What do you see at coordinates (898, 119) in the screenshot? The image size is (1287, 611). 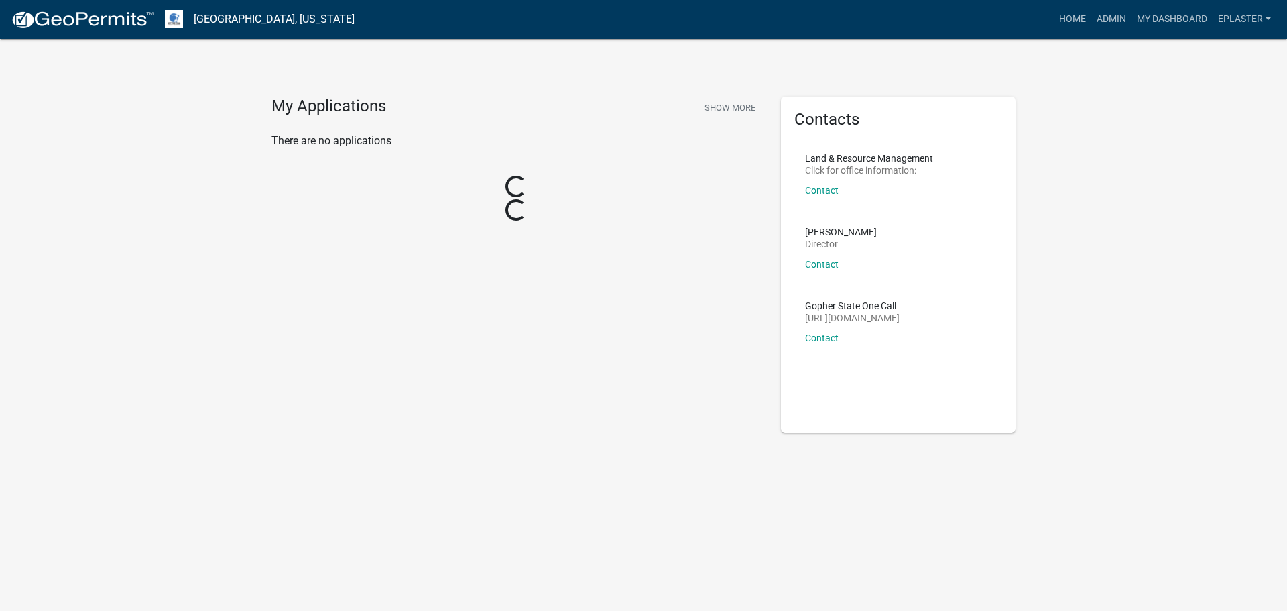 I see `h5: Contacts` at bounding box center [898, 119].